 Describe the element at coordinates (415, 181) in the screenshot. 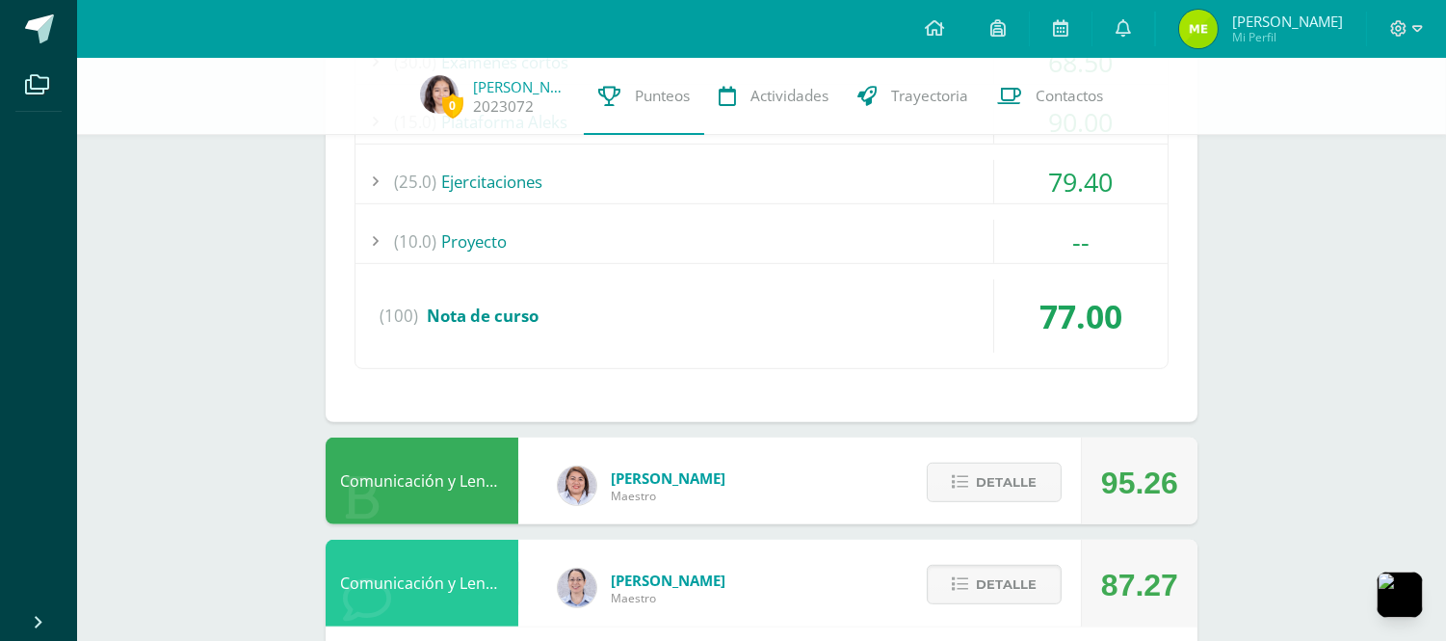

I see `span: (25.0)` at that location.